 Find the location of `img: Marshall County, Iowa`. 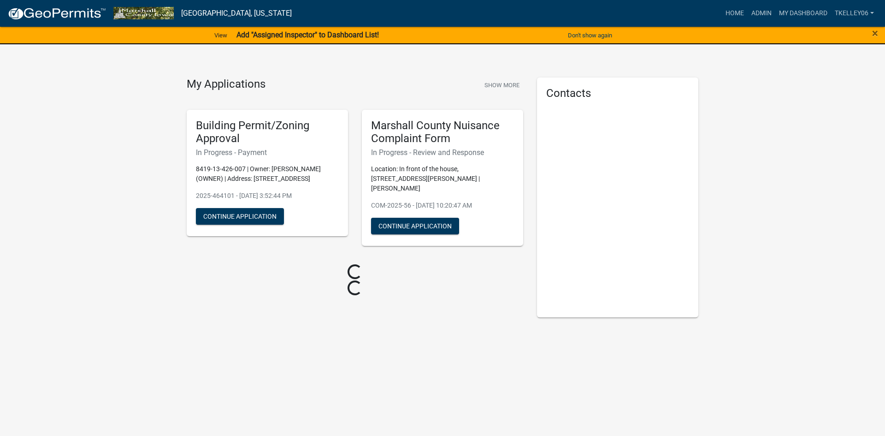

img: Marshall County, Iowa is located at coordinates (143, 13).